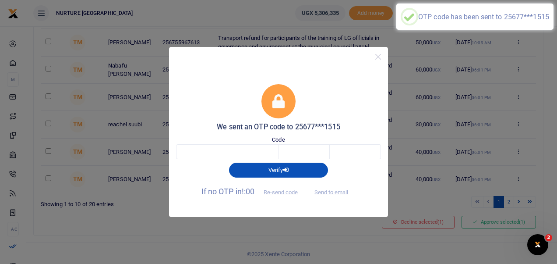  What do you see at coordinates (279, 170) in the screenshot?
I see `button: Verify` at bounding box center [279, 170].